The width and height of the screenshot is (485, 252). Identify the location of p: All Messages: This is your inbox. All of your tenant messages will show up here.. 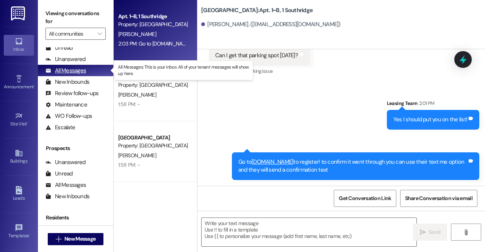
(184, 70).